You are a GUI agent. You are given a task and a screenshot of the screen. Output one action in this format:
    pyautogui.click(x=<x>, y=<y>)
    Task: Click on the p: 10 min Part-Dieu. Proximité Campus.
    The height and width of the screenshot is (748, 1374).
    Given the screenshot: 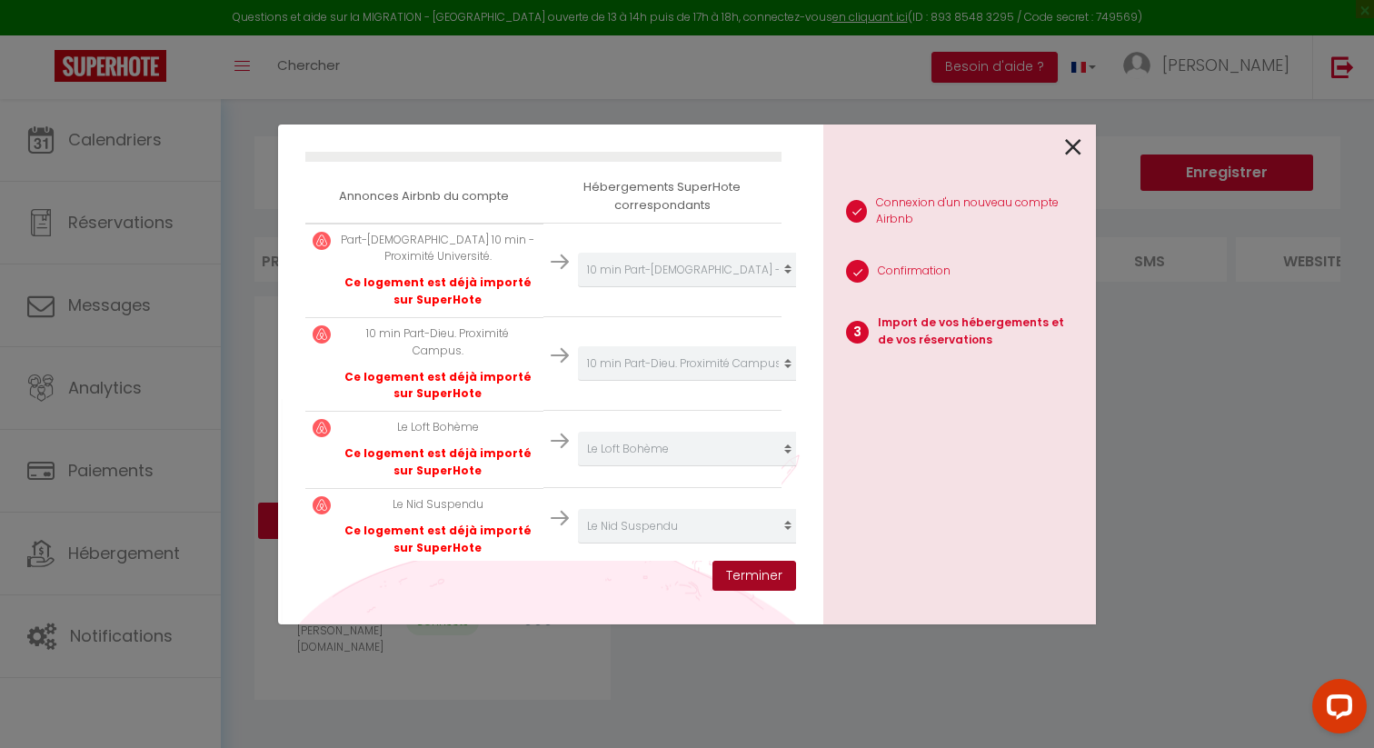 What is the action you would take?
    pyautogui.click(x=438, y=343)
    